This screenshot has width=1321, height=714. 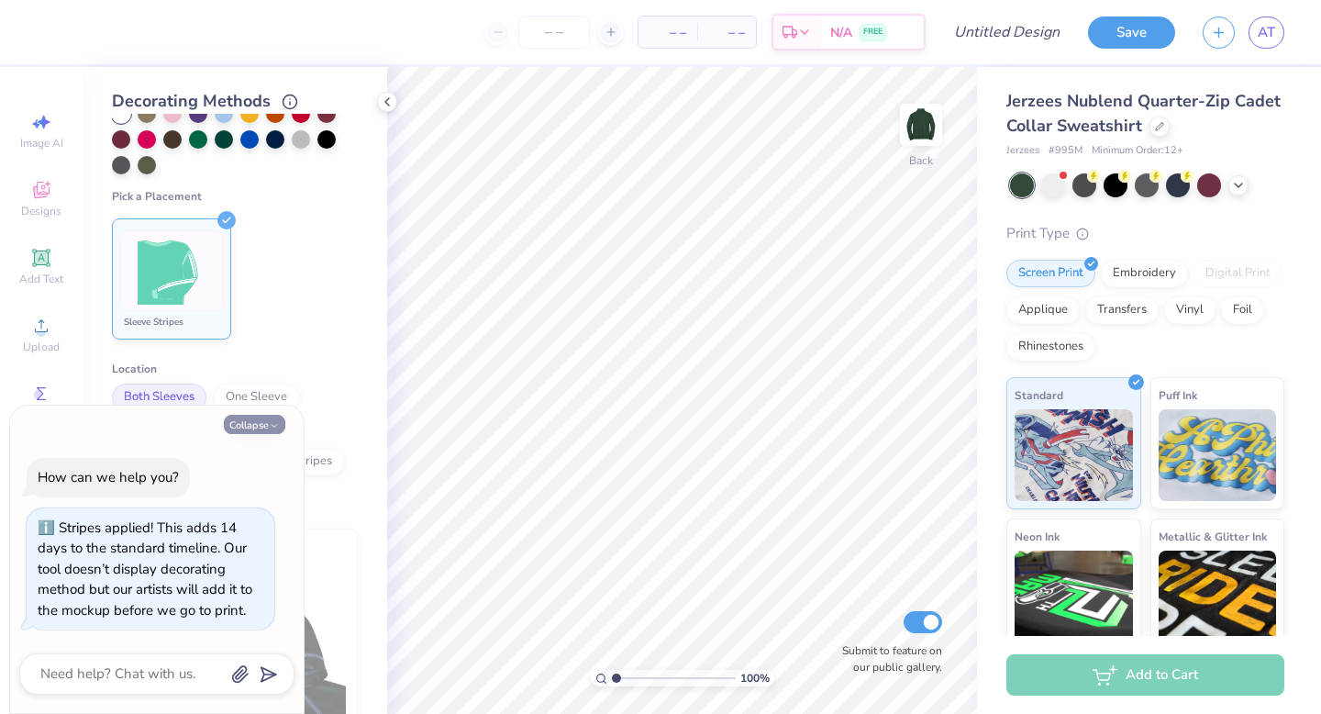 I want to click on img: Sleeve Stripes, so click(x=172, y=271).